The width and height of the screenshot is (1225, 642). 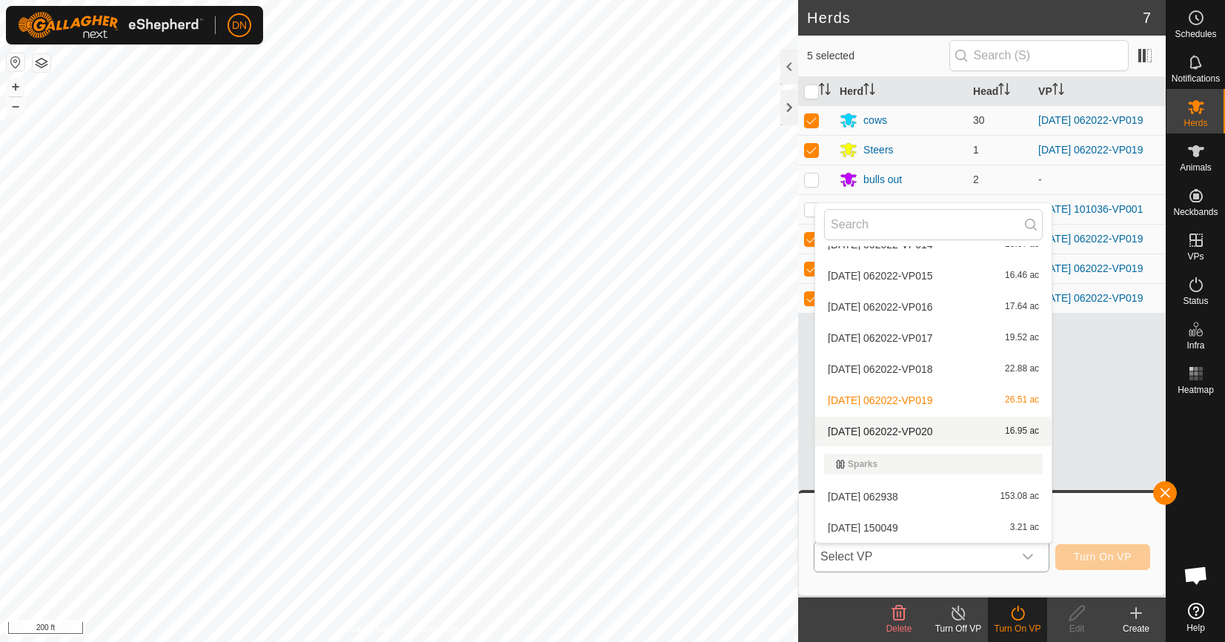 I want to click on div: cows, so click(x=875, y=120).